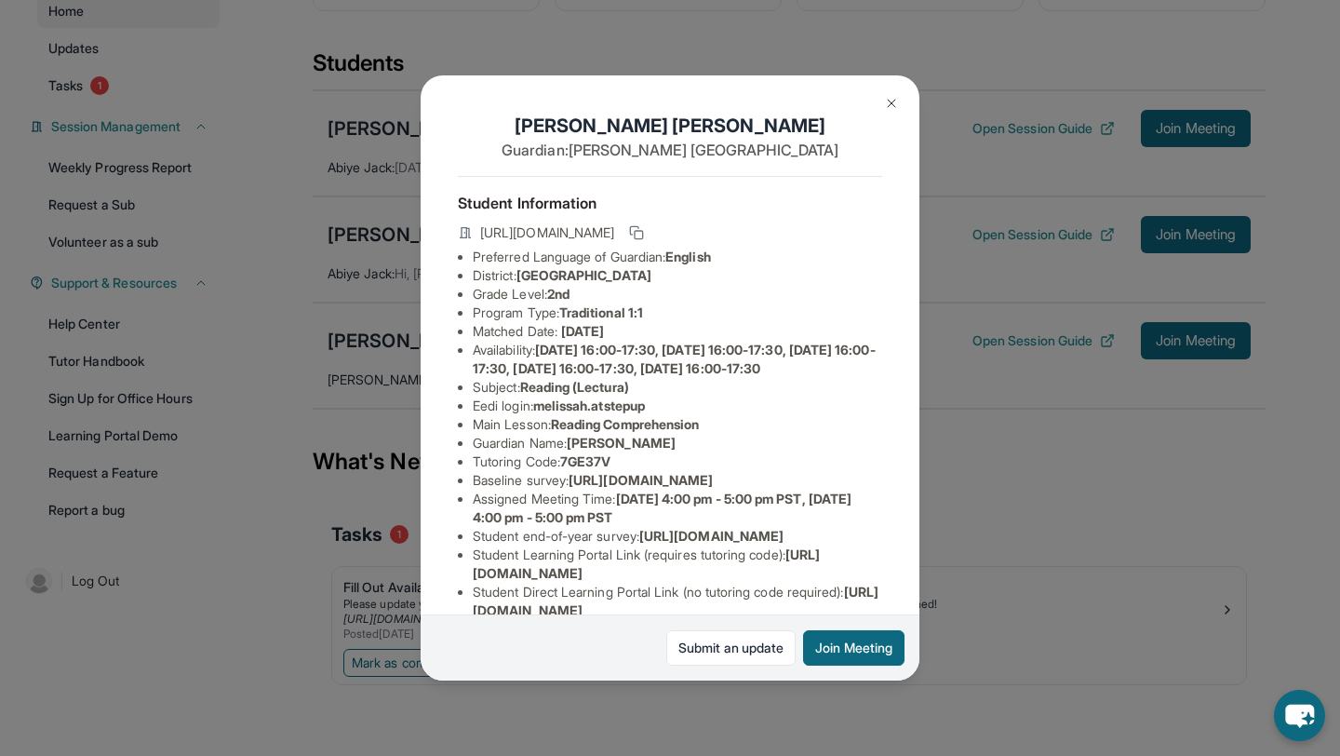  Describe the element at coordinates (677, 424) in the screenshot. I see `li: Main Lesson :` at that location.